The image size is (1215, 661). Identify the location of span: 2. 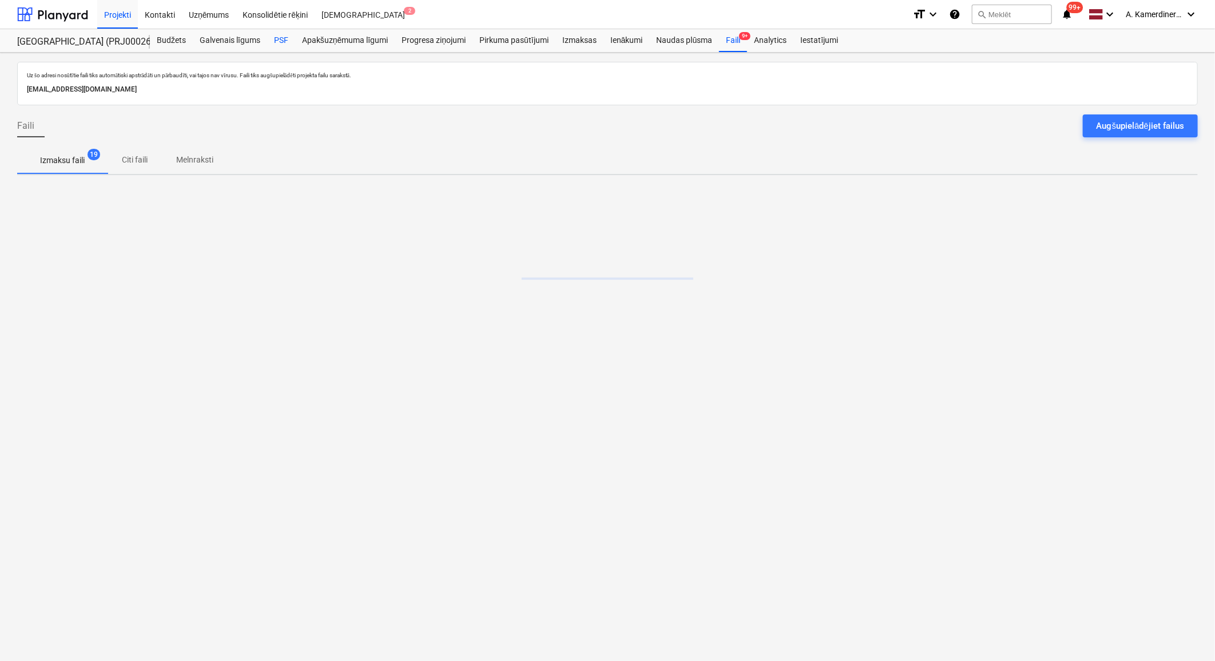
(409, 11).